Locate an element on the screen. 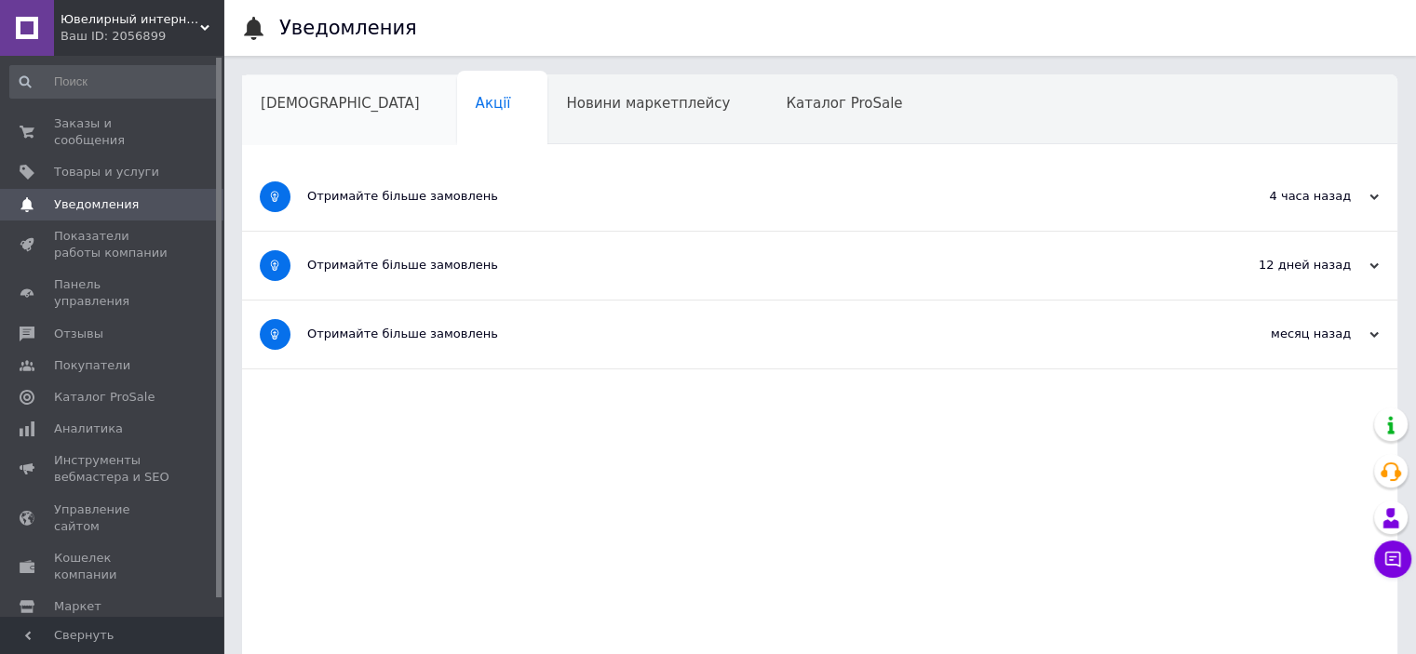  span: Отзывы is located at coordinates (78, 334).